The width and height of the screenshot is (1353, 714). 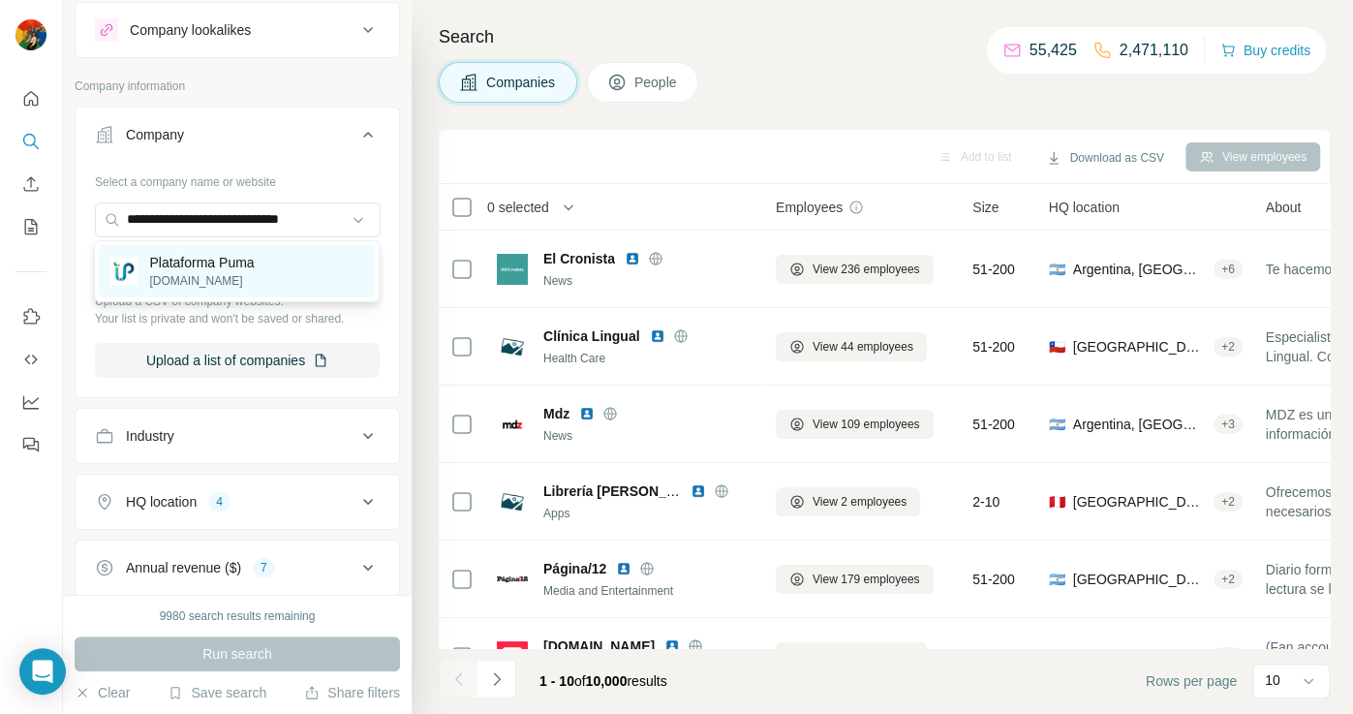 What do you see at coordinates (202, 263) in the screenshot?
I see `p: Plataforma Puma` at bounding box center [202, 263].